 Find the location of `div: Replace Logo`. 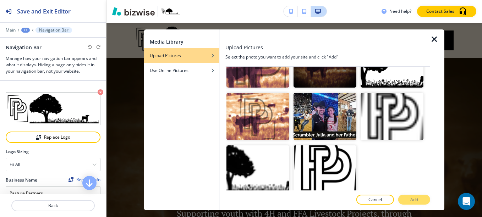

div: Replace Logo is located at coordinates (53, 137).